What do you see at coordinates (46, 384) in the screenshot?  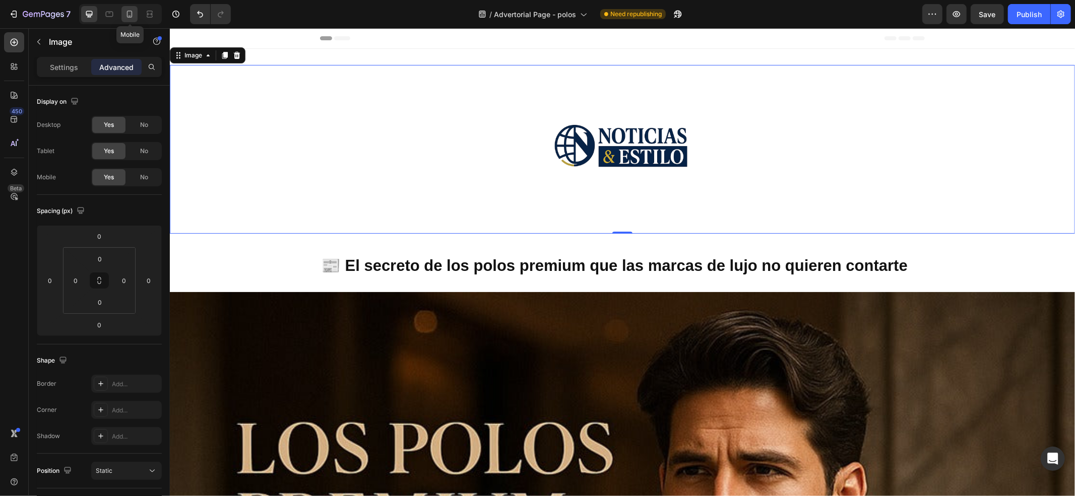 I see `div: Border` at bounding box center [46, 384].